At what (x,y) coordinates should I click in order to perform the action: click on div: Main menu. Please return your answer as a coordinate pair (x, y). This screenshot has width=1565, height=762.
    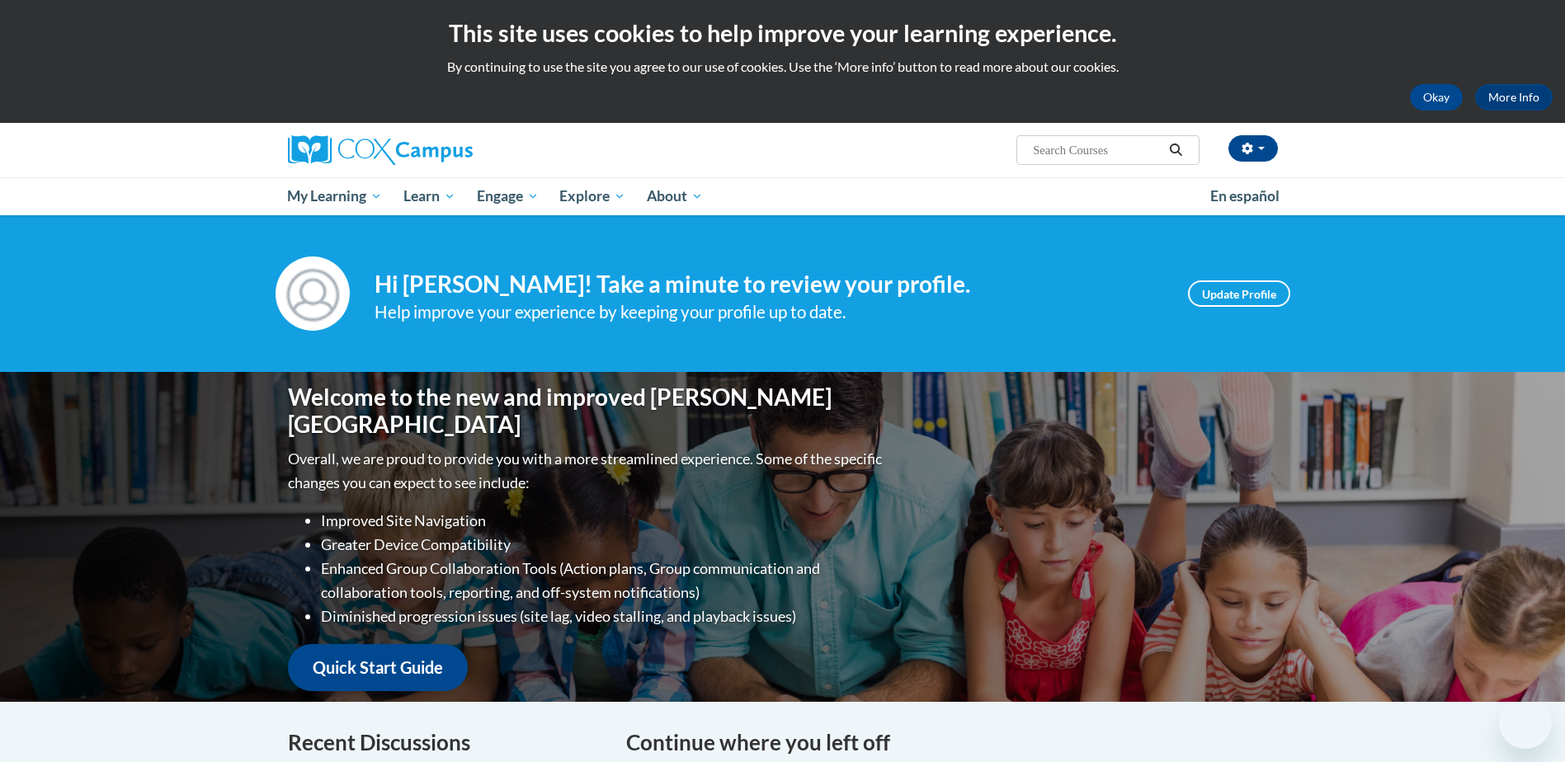
    Looking at the image, I should click on (783, 196).